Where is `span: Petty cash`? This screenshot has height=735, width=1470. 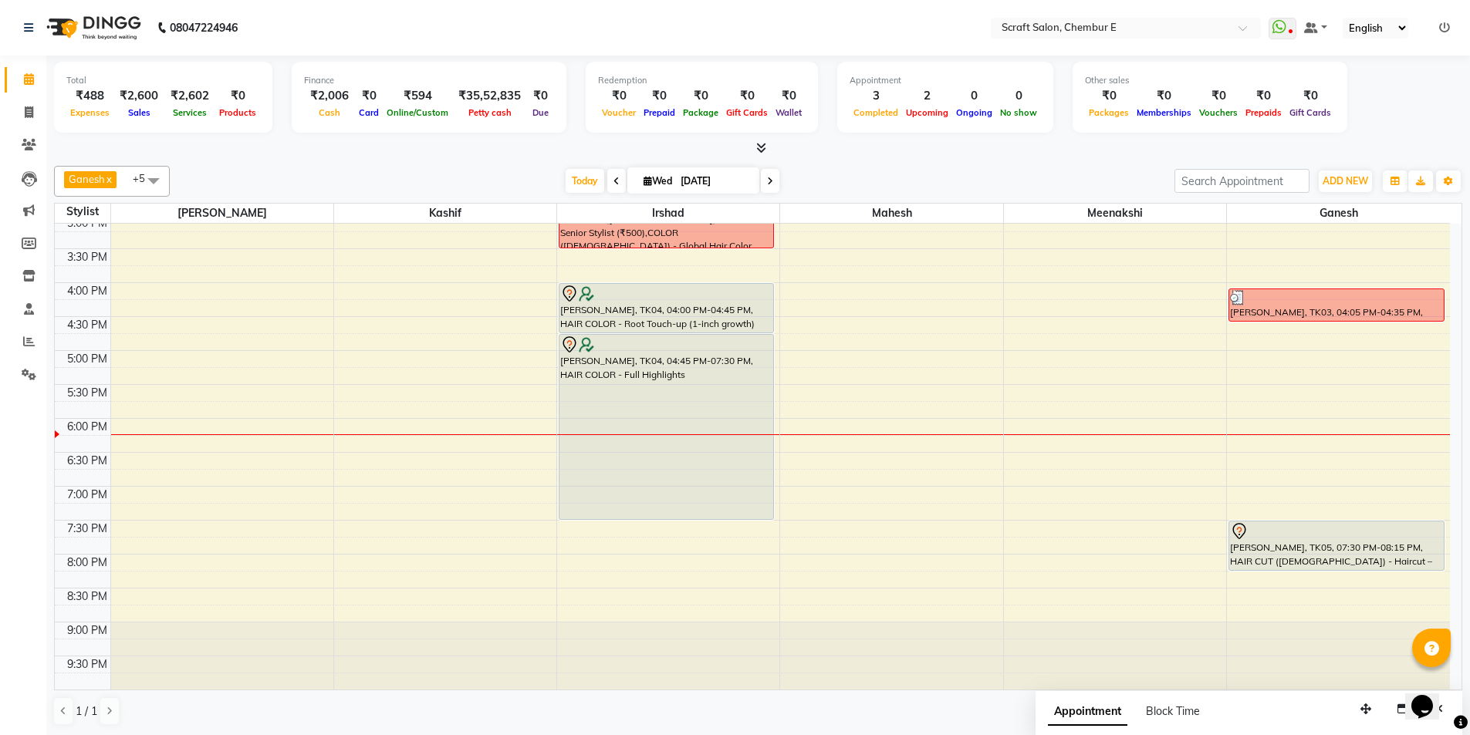 span: Petty cash is located at coordinates (490, 113).